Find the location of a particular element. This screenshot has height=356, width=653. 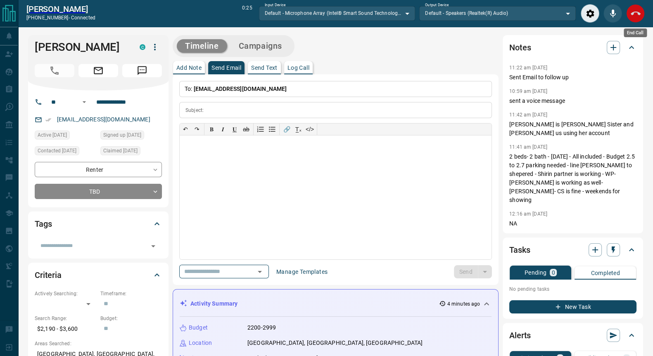

button: T̲ₓ is located at coordinates (298, 129).